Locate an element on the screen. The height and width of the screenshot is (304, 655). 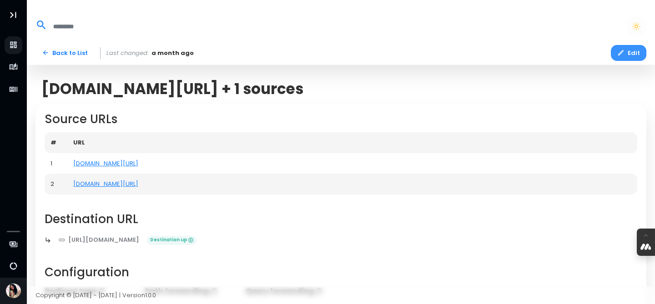
p: Path forwarding is located at coordinates (190, 292).